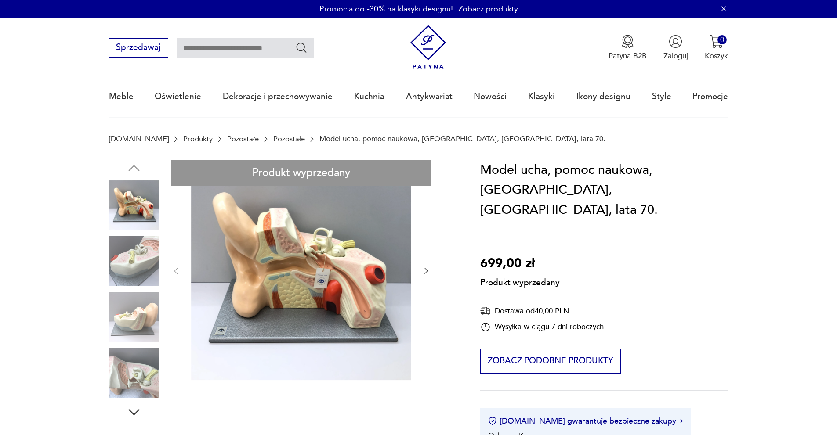 Image resolution: width=837 pixels, height=435 pixels. What do you see at coordinates (681, 421) in the screenshot?
I see `img: Ikona strzałki w prawo` at bounding box center [681, 421].